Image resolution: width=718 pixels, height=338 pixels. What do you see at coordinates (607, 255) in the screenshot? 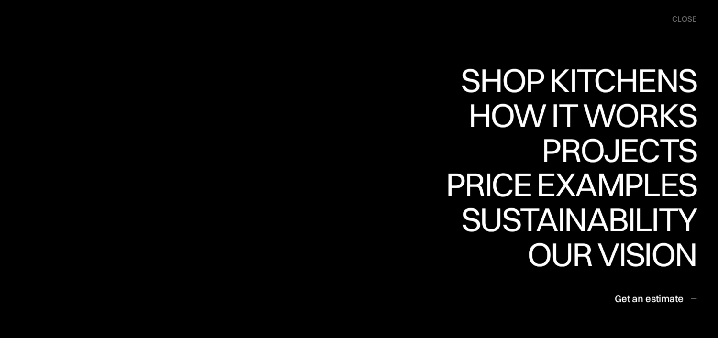
I see `a: Our visionOur vision` at bounding box center [607, 255].